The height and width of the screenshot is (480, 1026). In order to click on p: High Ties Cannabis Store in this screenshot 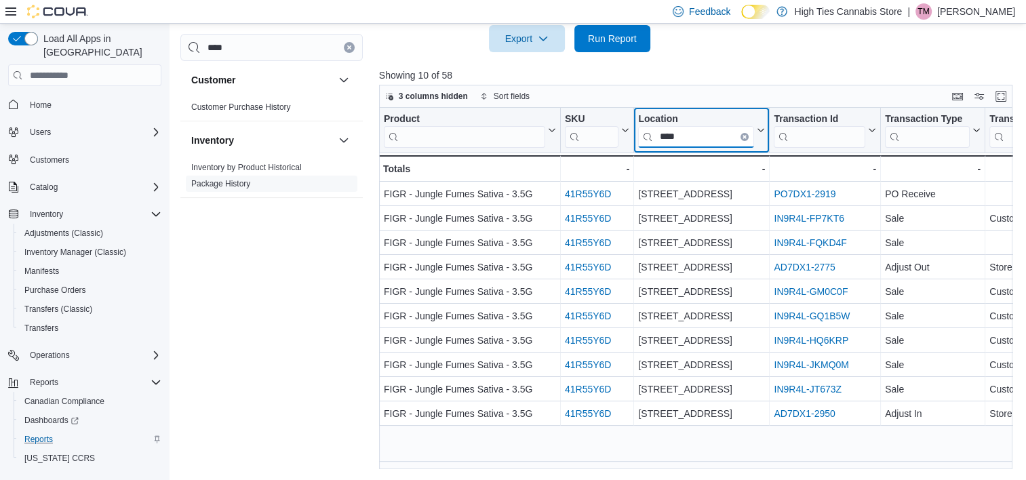, I will do `click(848, 12)`.